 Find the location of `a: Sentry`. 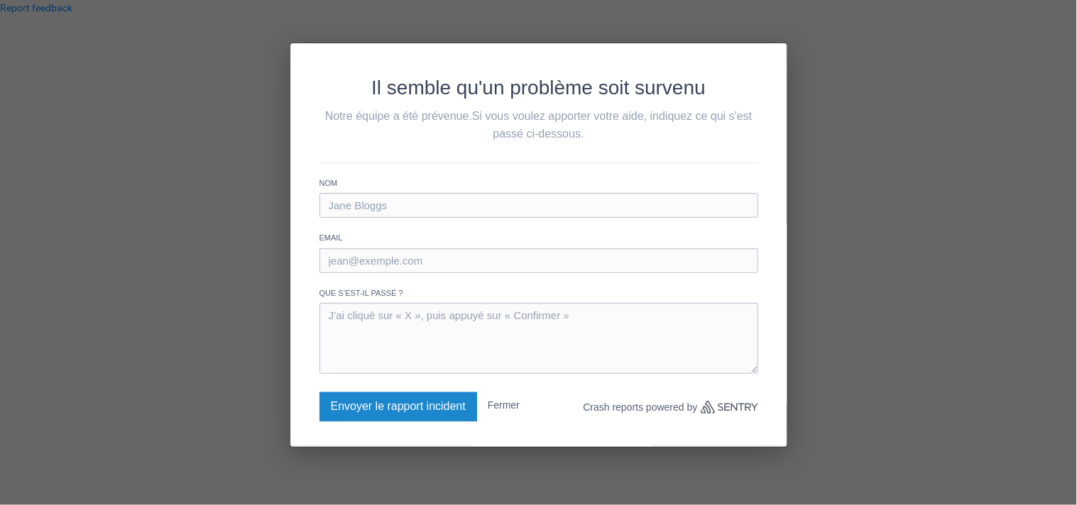

a: Sentry is located at coordinates (729, 407).